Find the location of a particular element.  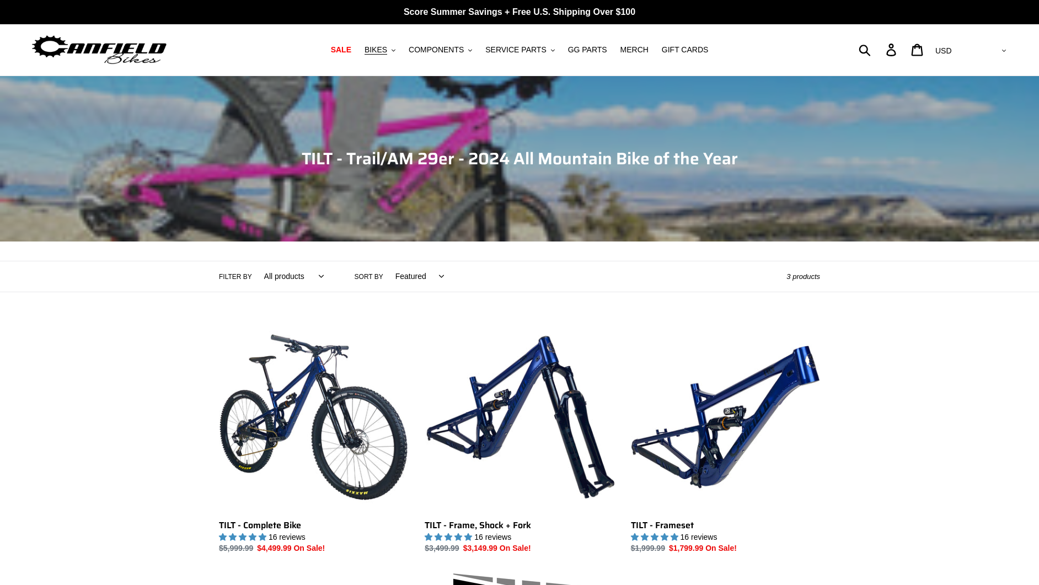

span: GIFT CARDS is located at coordinates (685, 50).